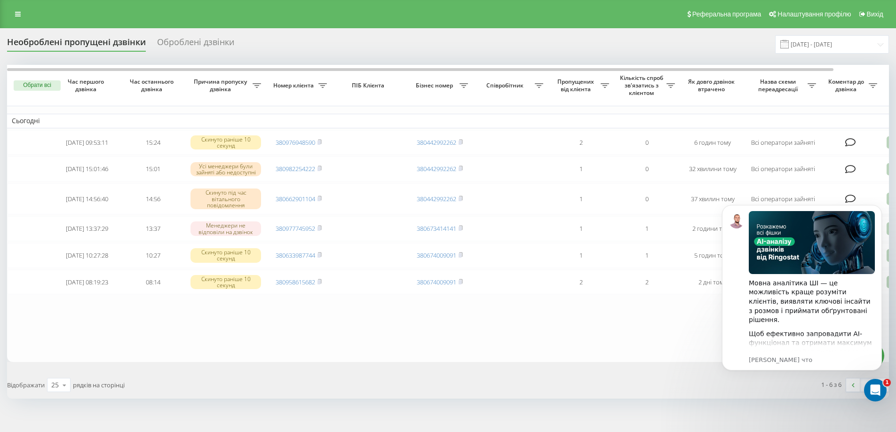 The height and width of the screenshot is (432, 896). What do you see at coordinates (153, 255) in the screenshot?
I see `td: 10:27` at bounding box center [153, 255].